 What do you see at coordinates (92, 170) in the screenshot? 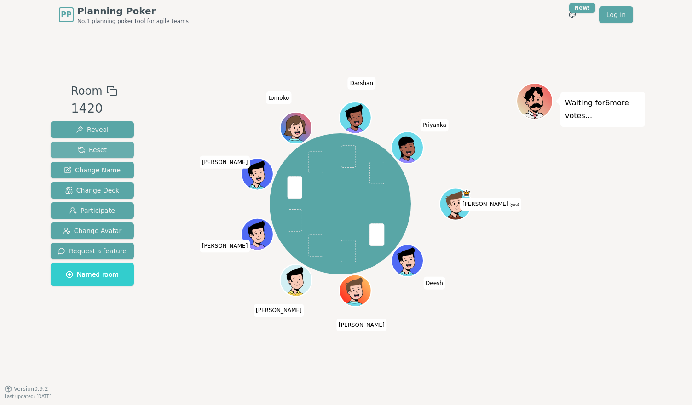
I see `button: Change Name` at bounding box center [92, 170].